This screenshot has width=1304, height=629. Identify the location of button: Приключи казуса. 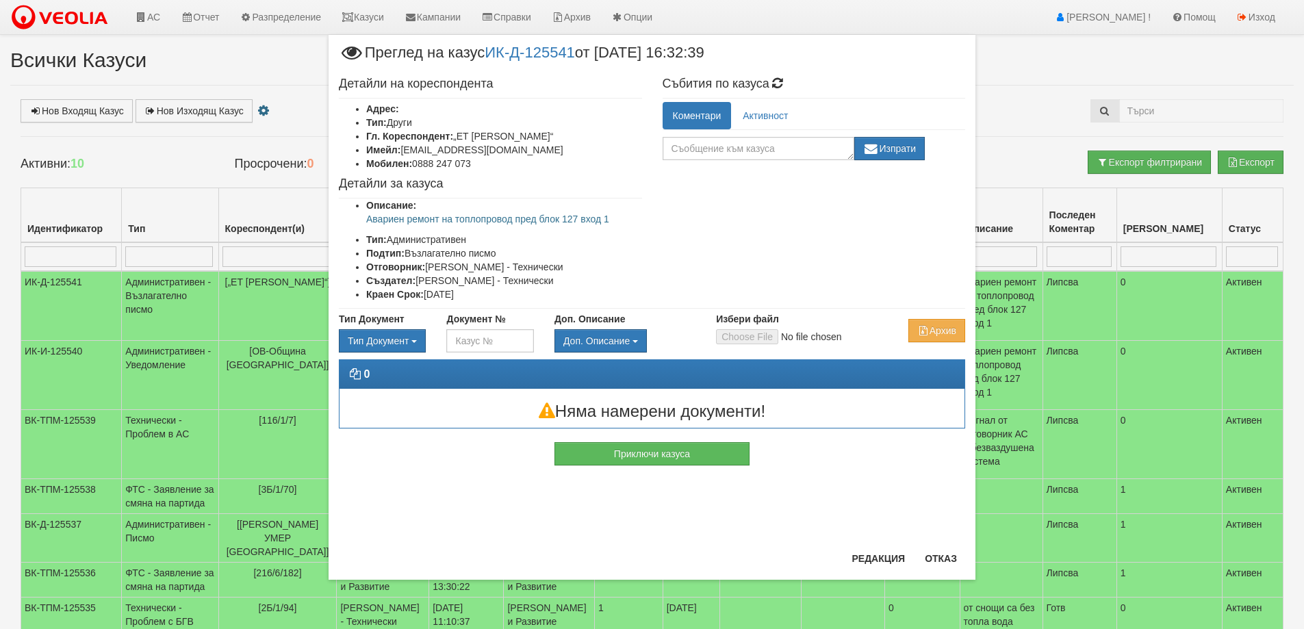
(652, 454).